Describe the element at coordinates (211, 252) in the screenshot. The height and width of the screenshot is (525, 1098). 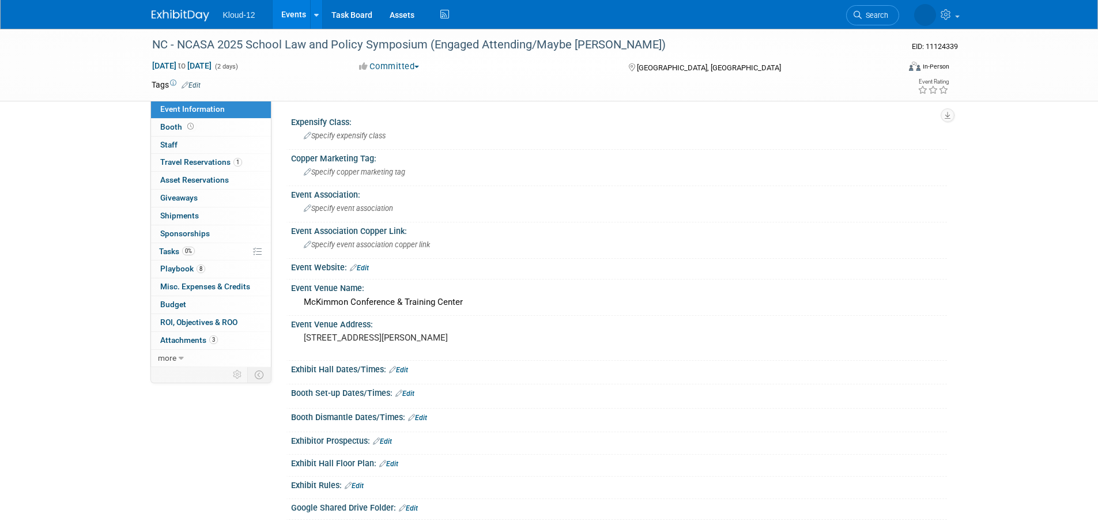
I see `a: Tasks0%` at that location.